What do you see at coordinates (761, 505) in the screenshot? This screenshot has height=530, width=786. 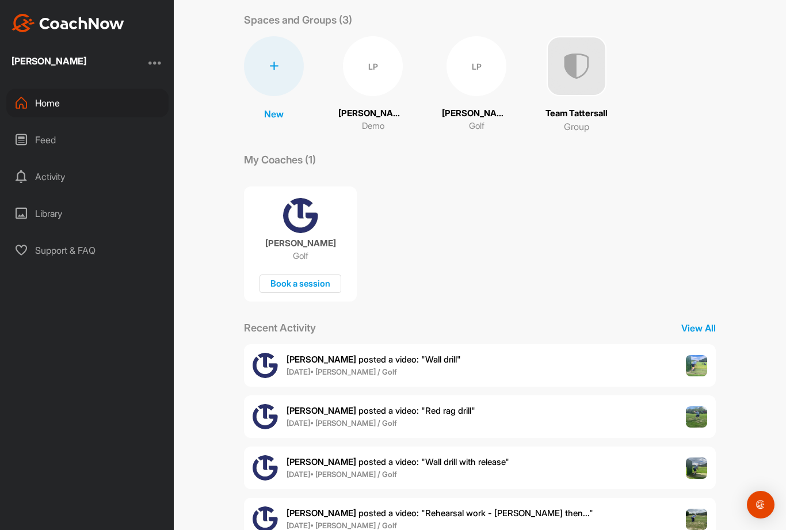 I see `div: Open Intercom Messenger` at bounding box center [761, 505].